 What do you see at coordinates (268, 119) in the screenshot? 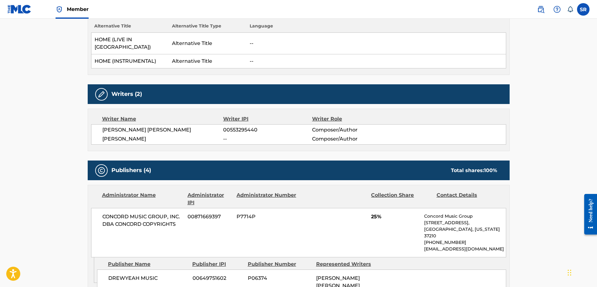
I see `div: Writer IPI` at bounding box center [268, 119].